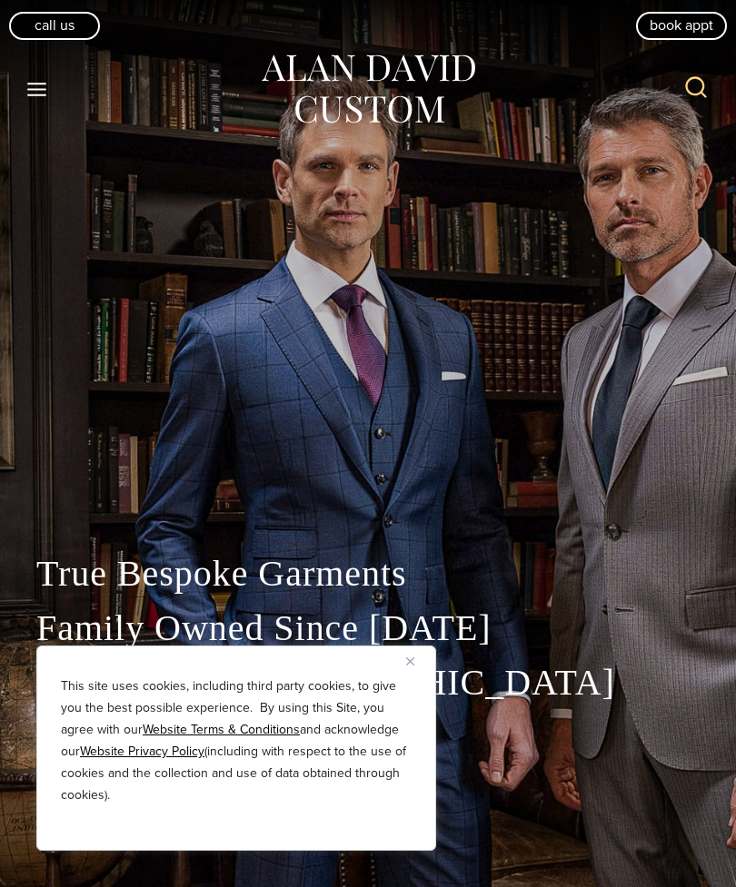  What do you see at coordinates (681, 25) in the screenshot?
I see `a: book appt` at bounding box center [681, 25].